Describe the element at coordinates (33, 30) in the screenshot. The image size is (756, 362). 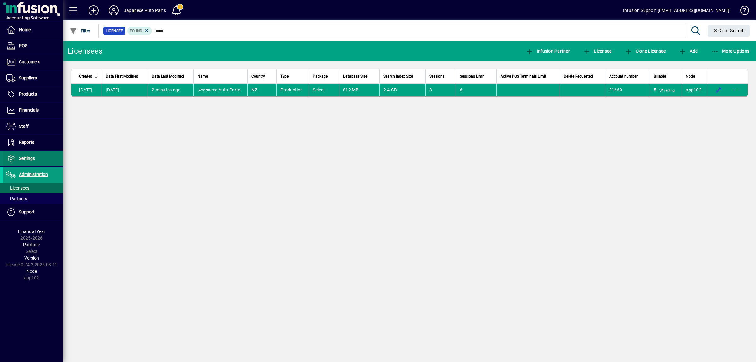
I see `a: Home` at that location.